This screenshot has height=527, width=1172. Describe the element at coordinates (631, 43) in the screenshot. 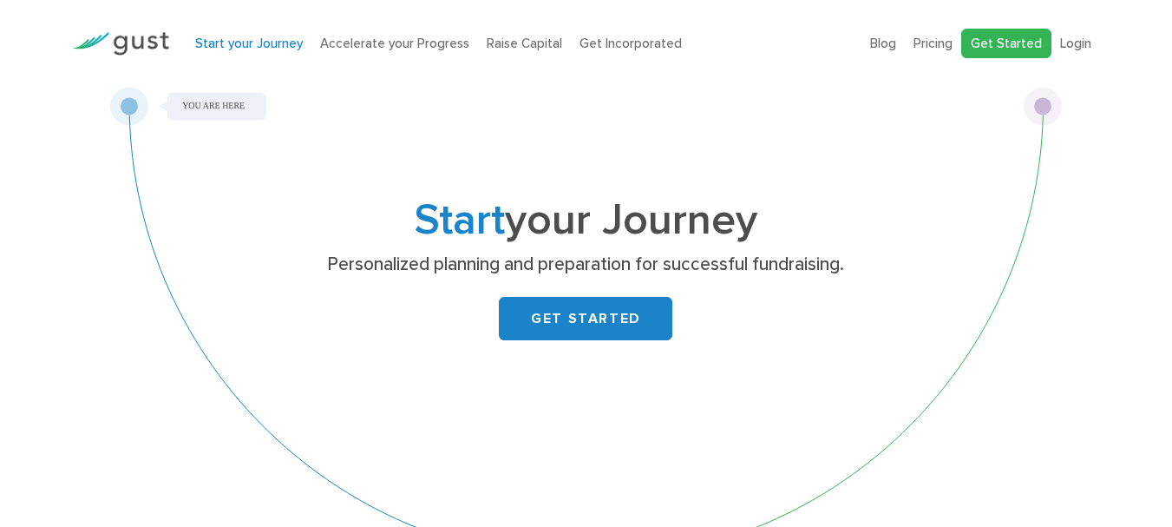

I see `a: Get Incorporated` at that location.